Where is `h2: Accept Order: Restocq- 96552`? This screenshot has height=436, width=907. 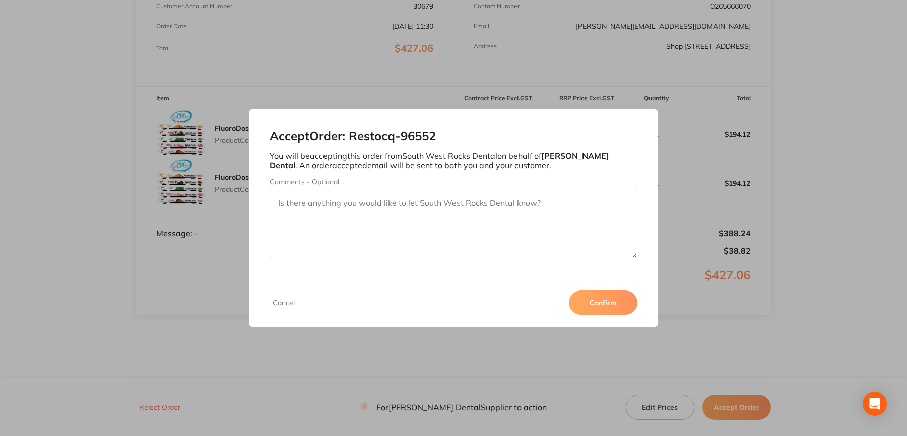
h2: Accept Order: Restocq- 96552 is located at coordinates (454, 137).